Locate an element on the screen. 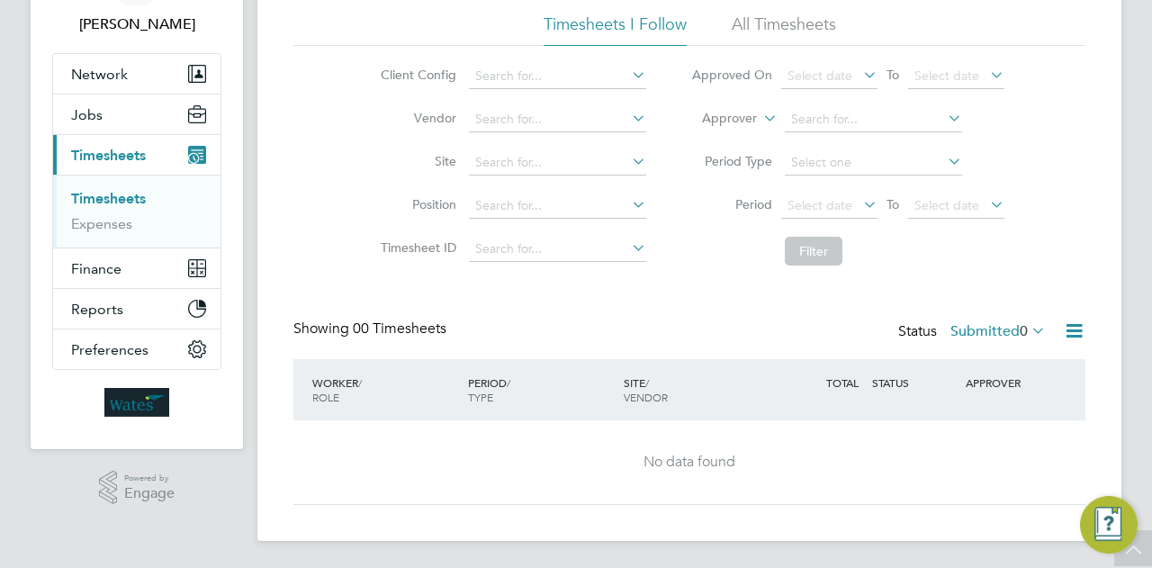  span: ROLE is located at coordinates (326, 397).